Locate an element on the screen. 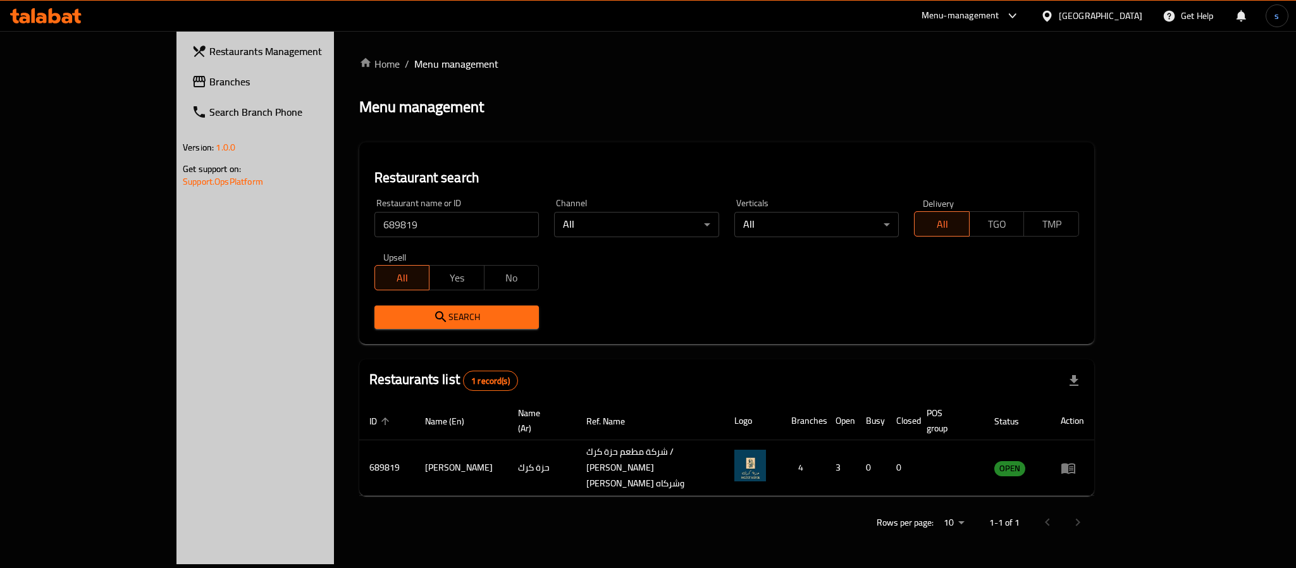  span: TMP is located at coordinates (1051, 224).